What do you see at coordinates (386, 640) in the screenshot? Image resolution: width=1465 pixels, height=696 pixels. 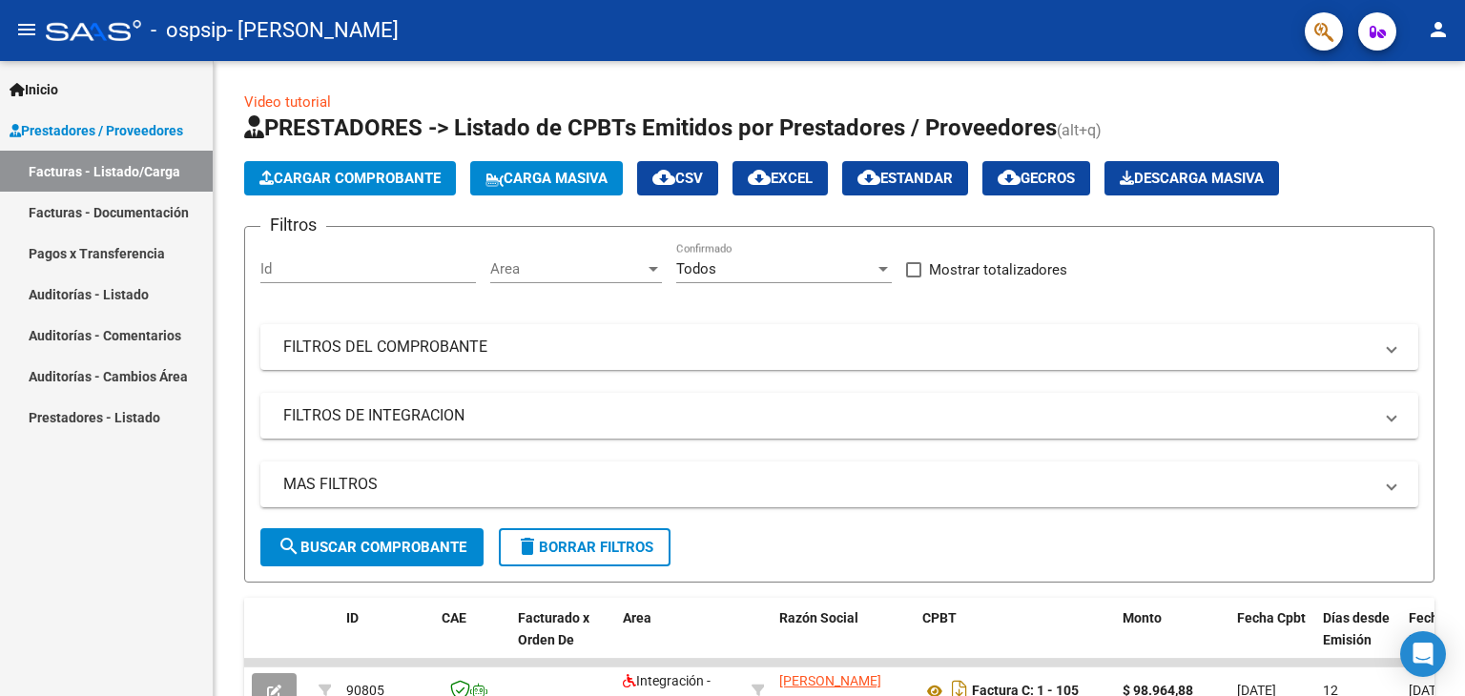 I see `datatable-header-cell: ID` at bounding box center [386, 640].